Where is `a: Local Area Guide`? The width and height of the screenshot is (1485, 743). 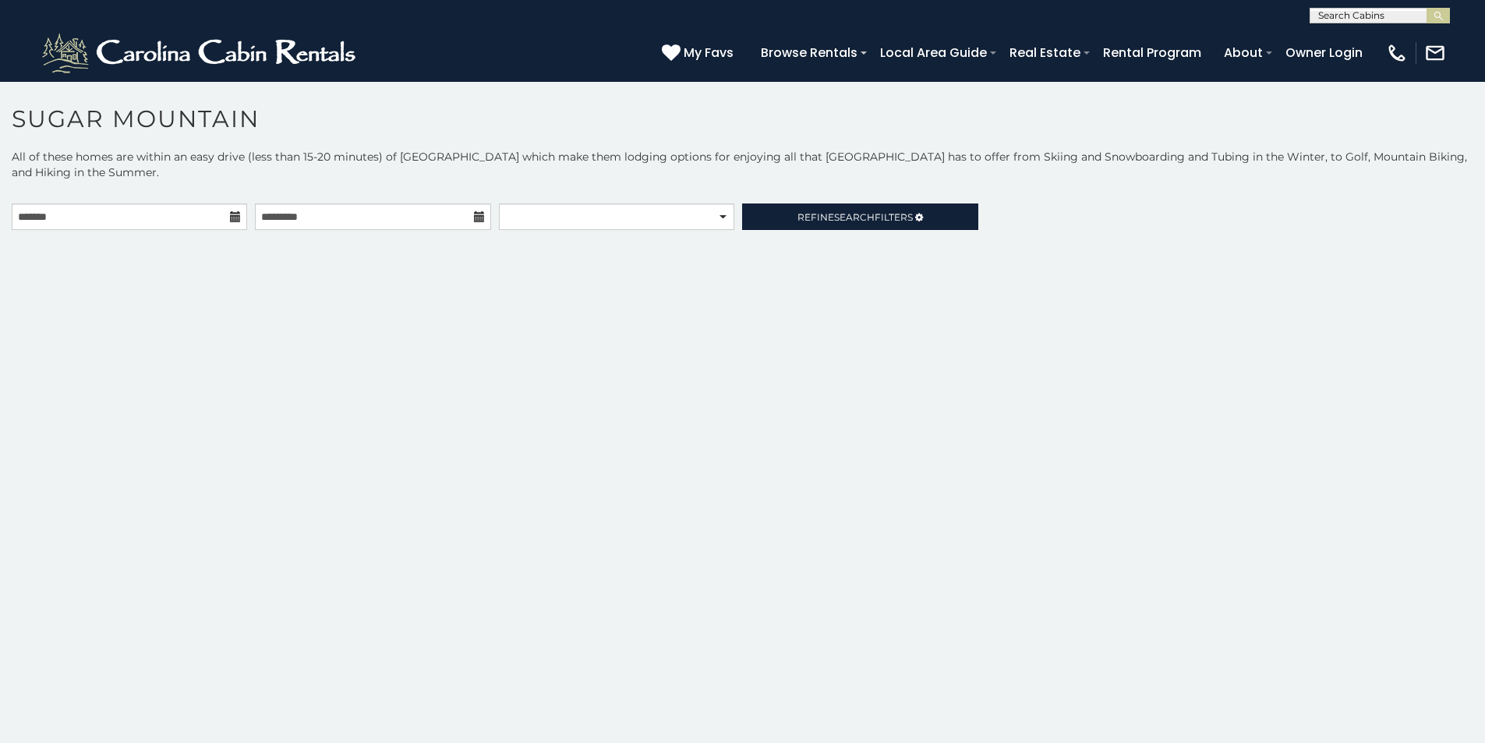 a: Local Area Guide is located at coordinates (933, 52).